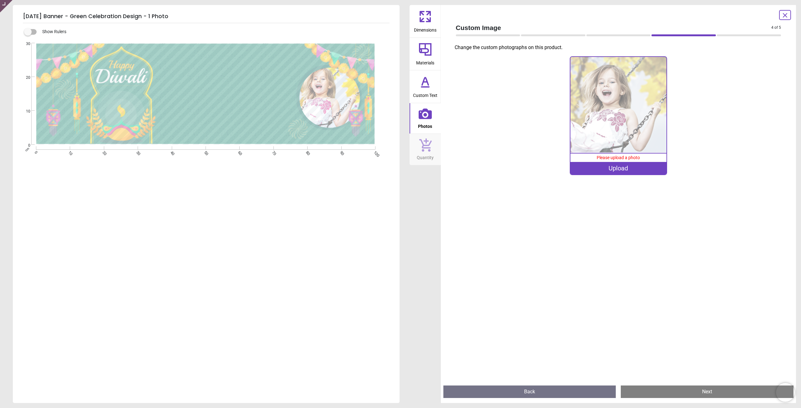 The image size is (801, 408). I want to click on div: Upload, so click(618, 168).